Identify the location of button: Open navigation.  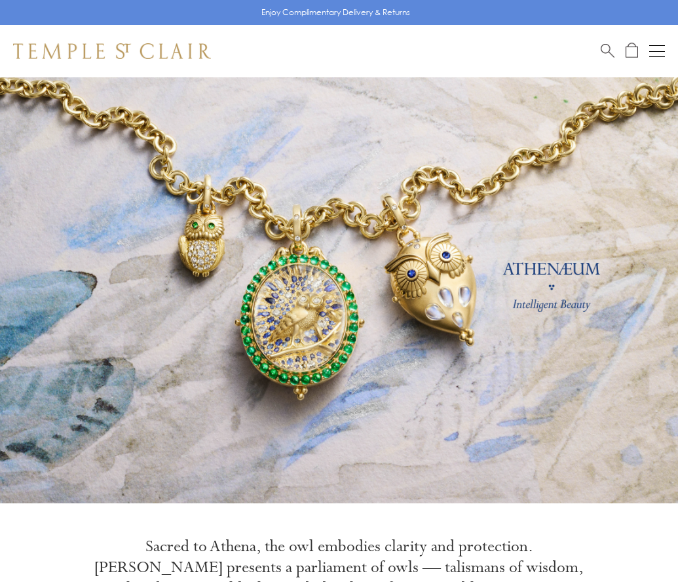
(657, 51).